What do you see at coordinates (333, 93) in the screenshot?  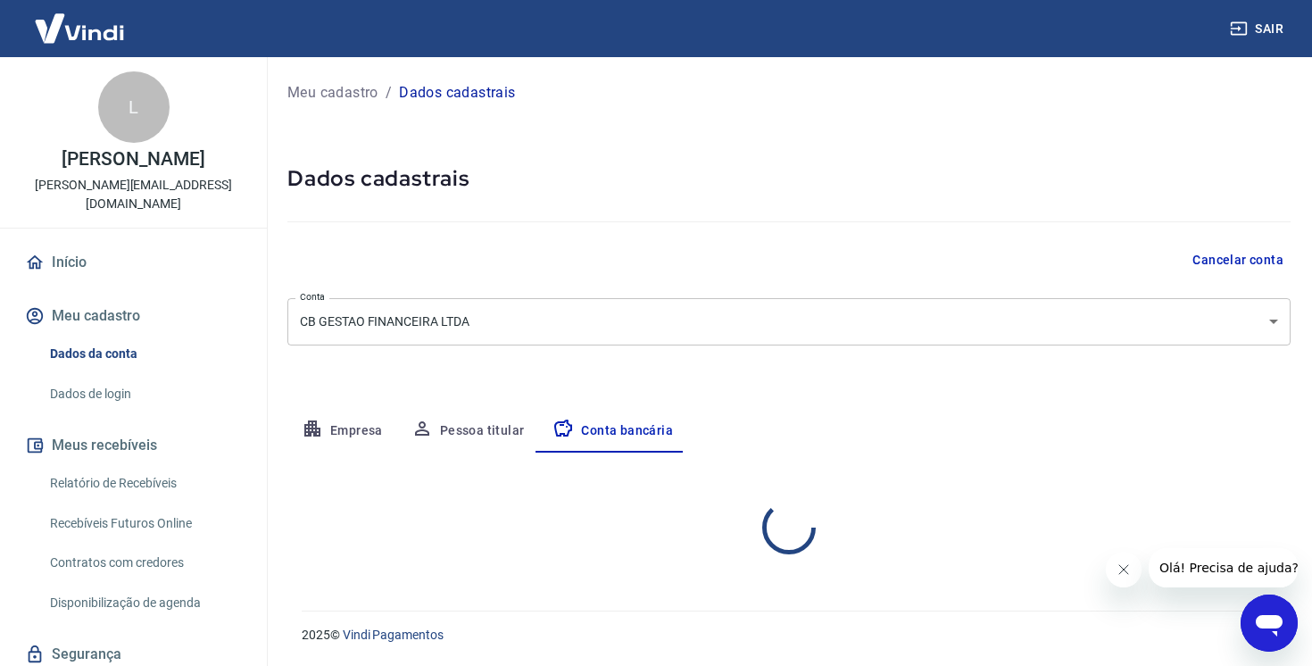 I see `a: Meu cadastro` at bounding box center [333, 93].